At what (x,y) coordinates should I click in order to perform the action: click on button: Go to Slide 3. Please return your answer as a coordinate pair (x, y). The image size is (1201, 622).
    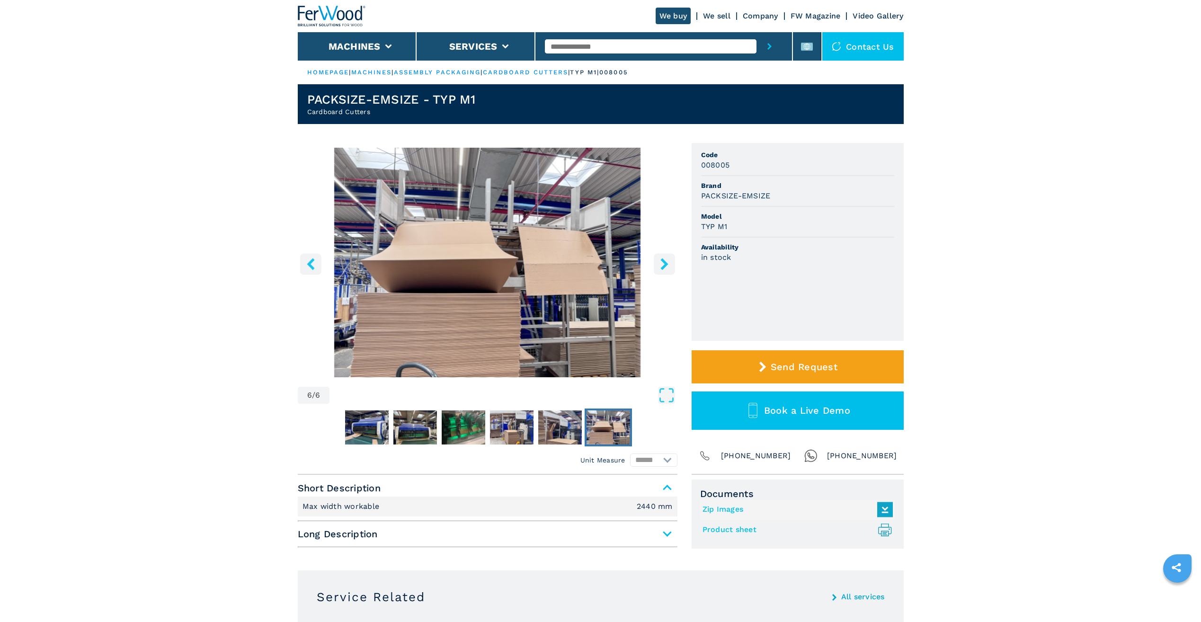
    Looking at the image, I should click on (463, 427).